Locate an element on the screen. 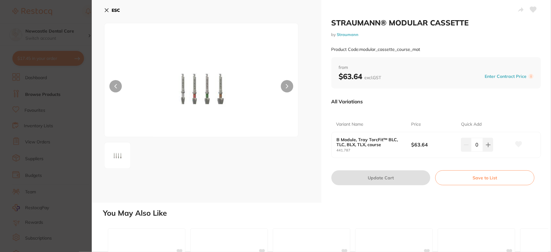 This screenshot has width=551, height=252. span: from is located at coordinates (436, 68).